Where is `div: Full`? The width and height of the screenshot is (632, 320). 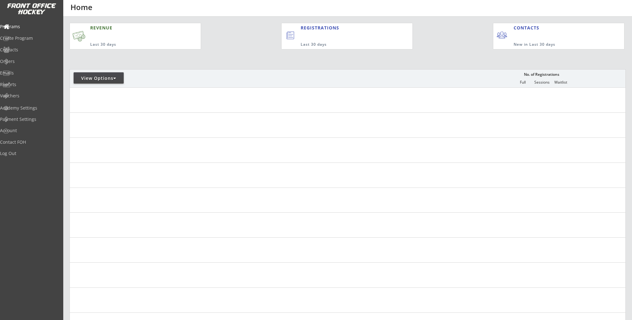
div: Full is located at coordinates (523, 82).